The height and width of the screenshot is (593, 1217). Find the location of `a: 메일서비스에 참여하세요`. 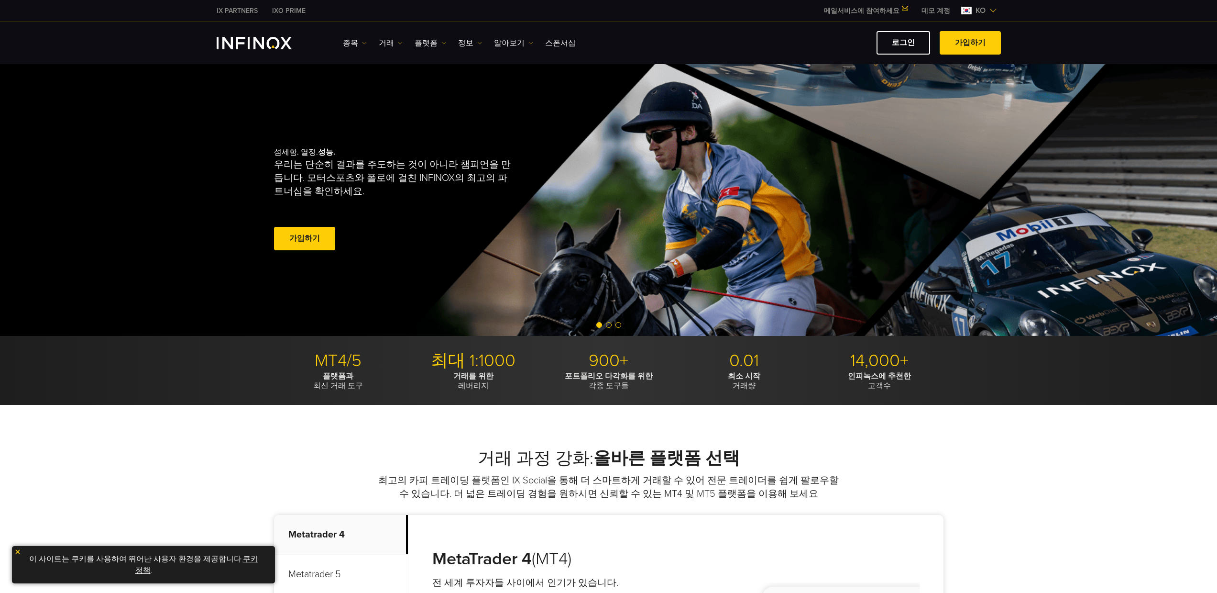

a: 메일서비스에 참여하세요 is located at coordinates (866, 11).